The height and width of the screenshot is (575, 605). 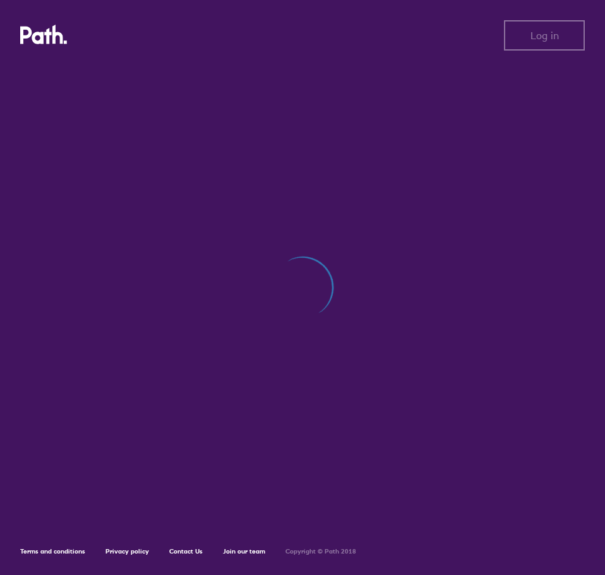 What do you see at coordinates (244, 551) in the screenshot?
I see `a: Join our team` at bounding box center [244, 551].